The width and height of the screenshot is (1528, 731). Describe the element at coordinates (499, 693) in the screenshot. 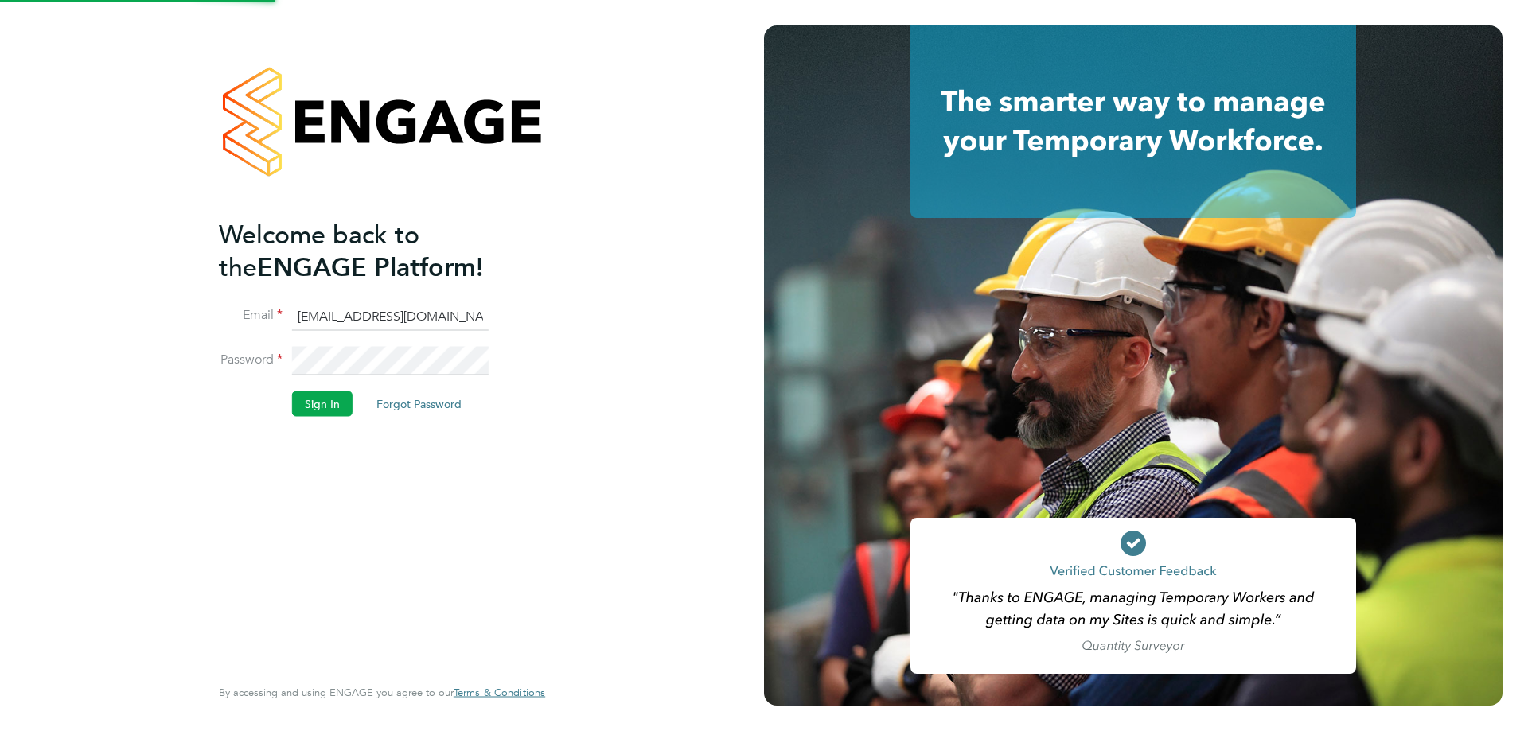

I see `a: Terms & Conditions` at that location.